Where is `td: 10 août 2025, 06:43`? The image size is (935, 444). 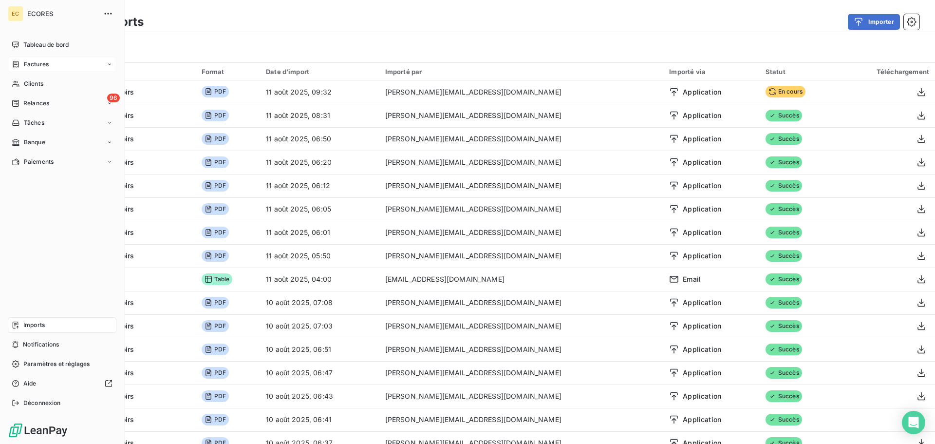
td: 10 août 2025, 06:43 is located at coordinates (319, 396).